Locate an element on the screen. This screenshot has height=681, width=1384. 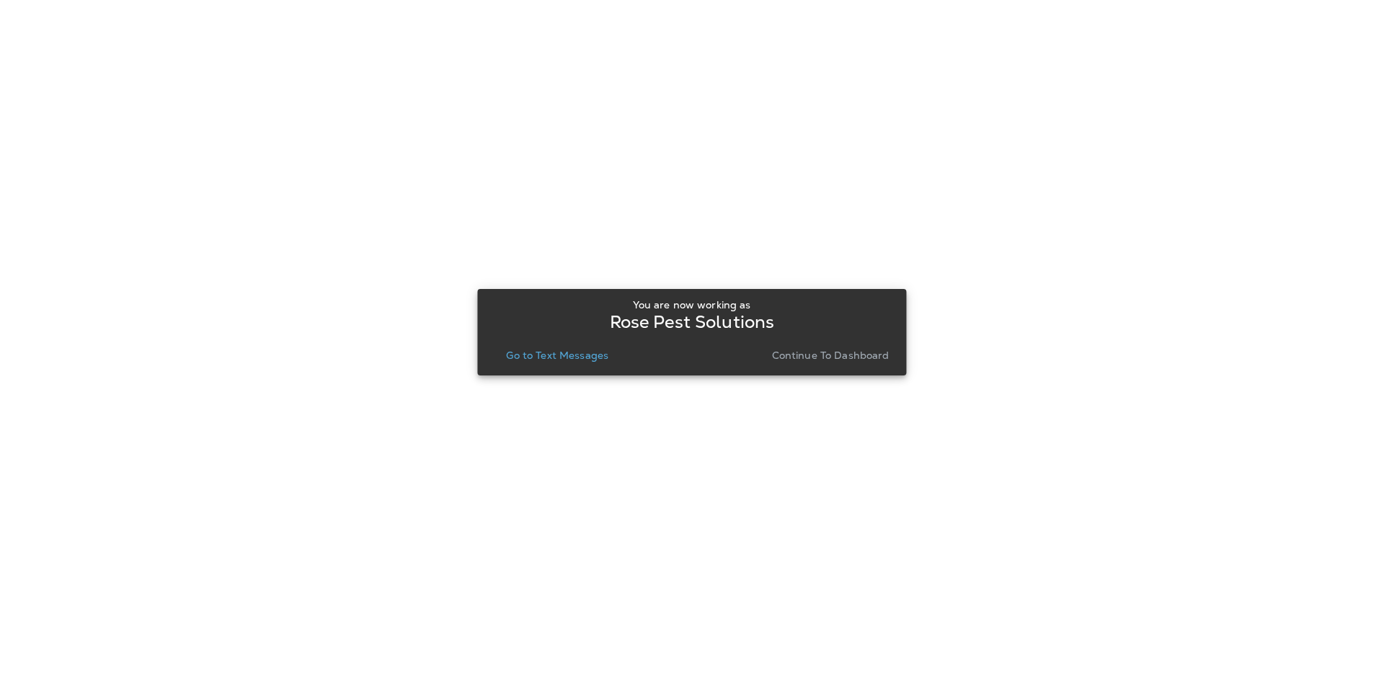
p: Go to Text Messages is located at coordinates (557, 355).